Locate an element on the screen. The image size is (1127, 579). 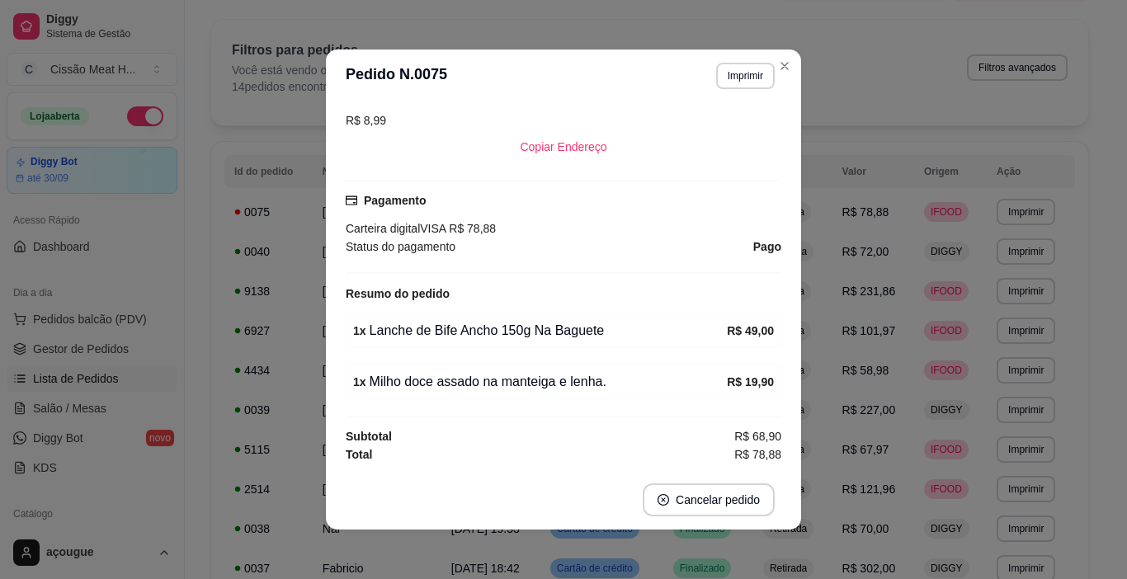
button: Imprimir is located at coordinates (745, 76).